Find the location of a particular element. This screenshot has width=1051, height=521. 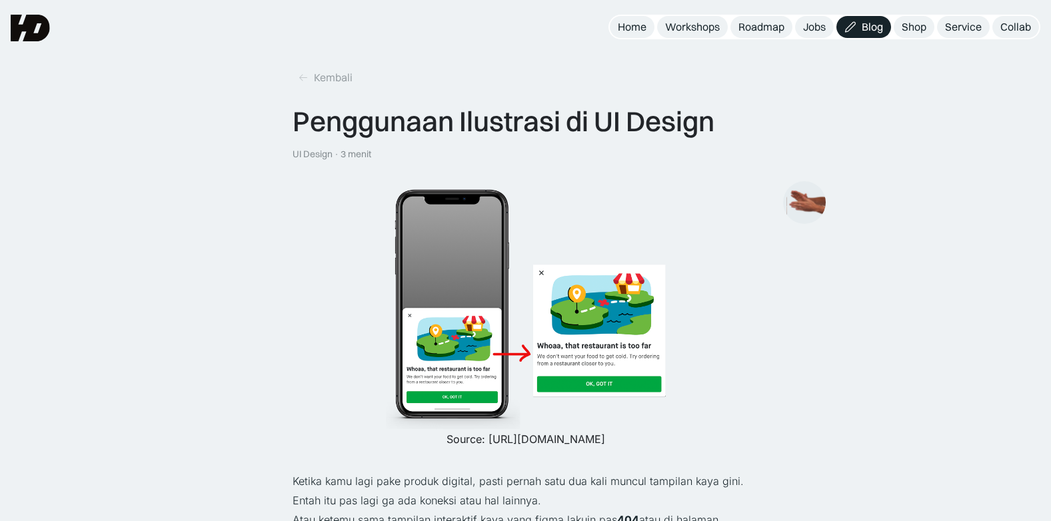

div: Home is located at coordinates (632, 27).